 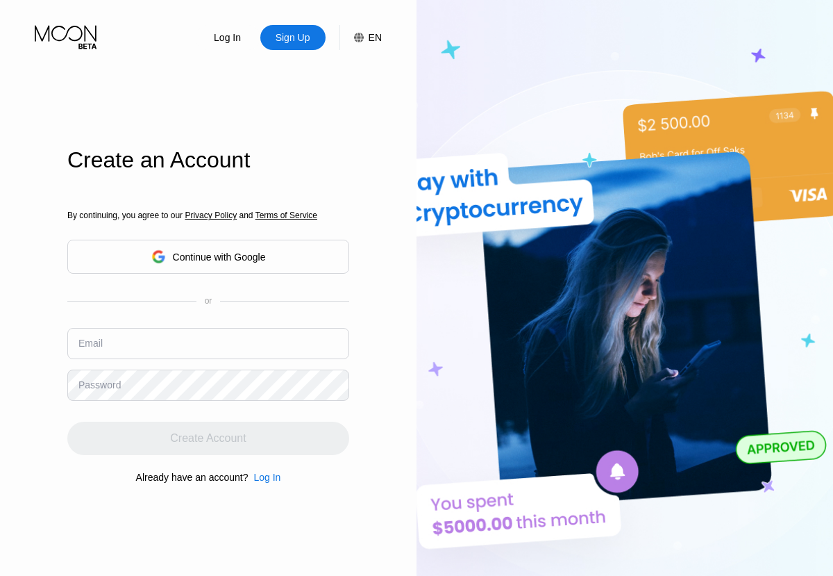 I want to click on div: Sign Up, so click(x=293, y=38).